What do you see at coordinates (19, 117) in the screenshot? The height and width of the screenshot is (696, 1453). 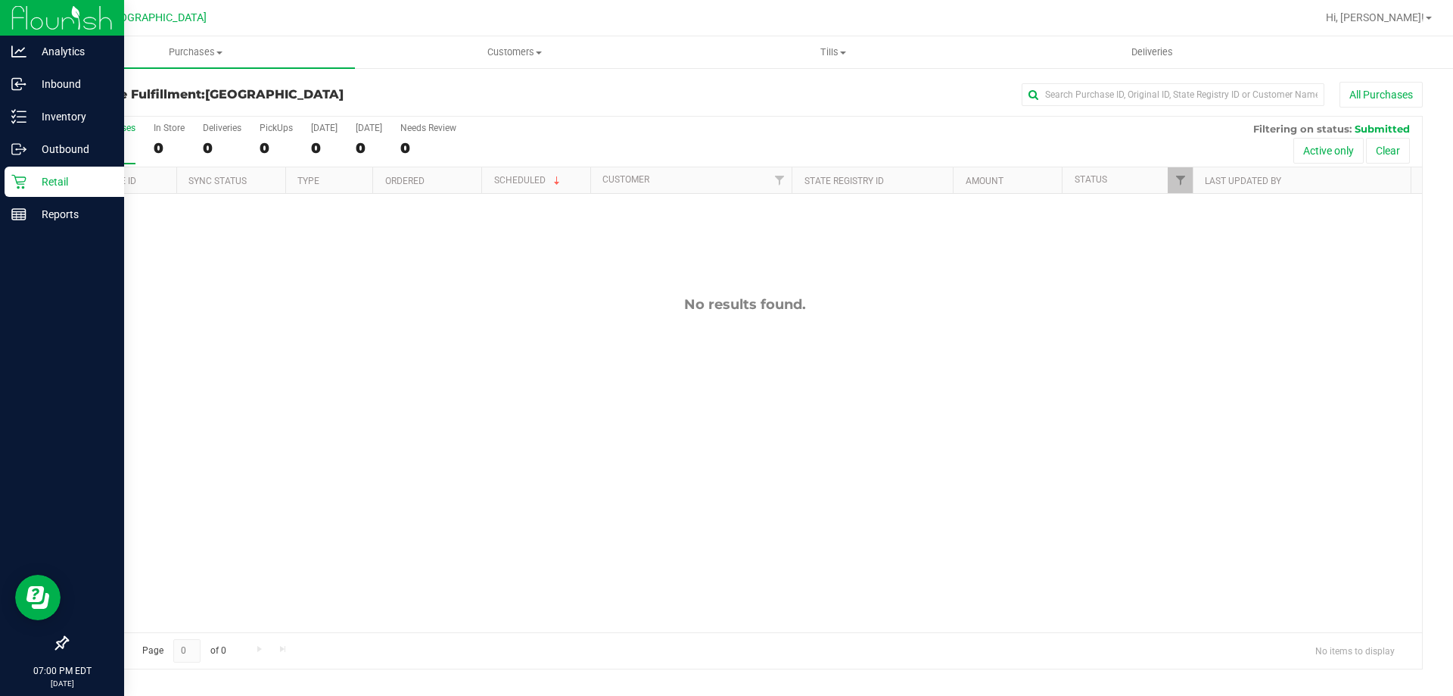 I see `inline-svg: Inventory` at bounding box center [19, 117].